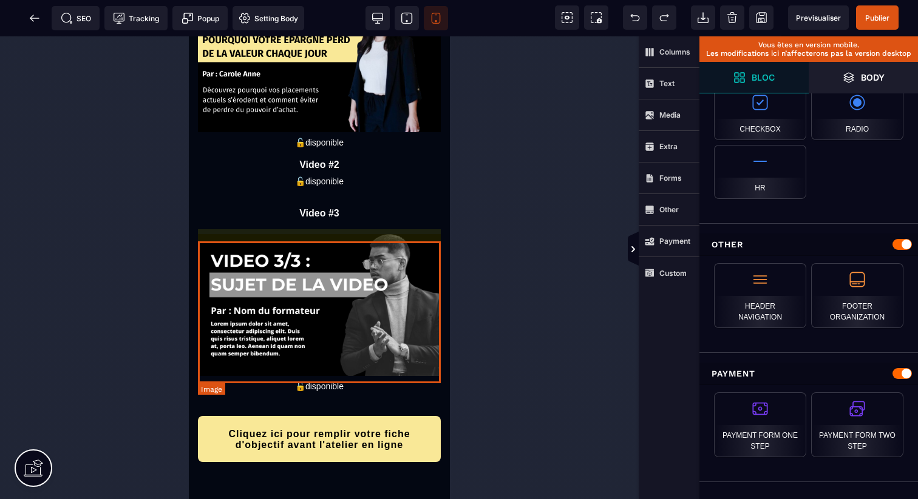  What do you see at coordinates (808, 45) in the screenshot?
I see `p: Vous êtes en version mobile.` at bounding box center [808, 45].